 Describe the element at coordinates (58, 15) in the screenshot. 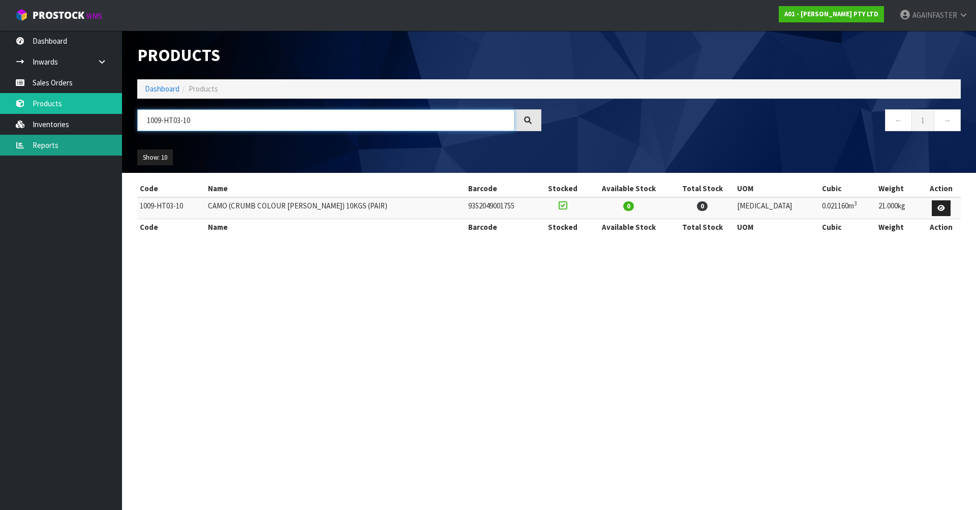

I see `span: ProStock` at that location.